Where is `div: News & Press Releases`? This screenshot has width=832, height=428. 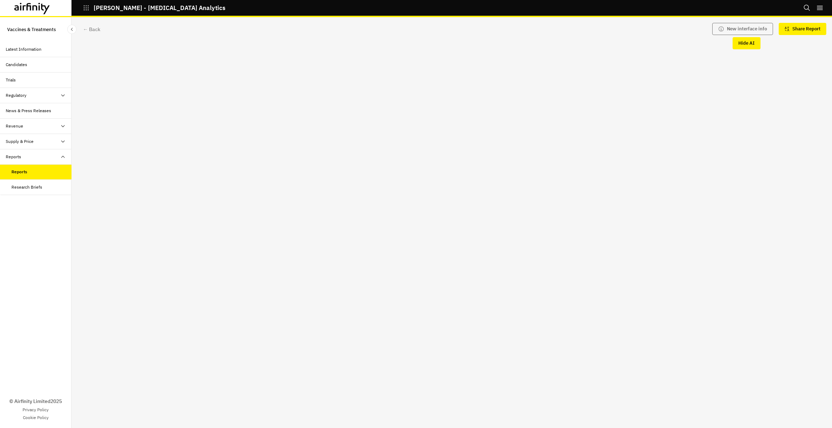
div: News & Press Releases is located at coordinates (28, 111).